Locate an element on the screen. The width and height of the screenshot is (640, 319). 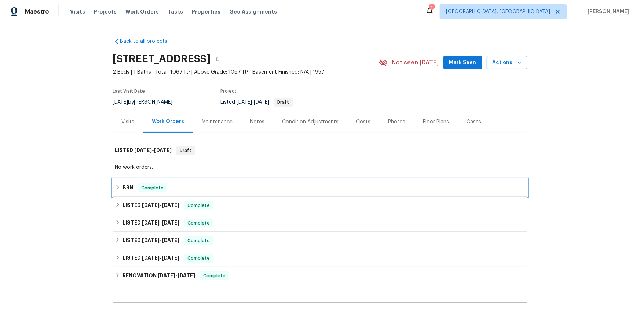
div: 1 is located at coordinates (432, 8).